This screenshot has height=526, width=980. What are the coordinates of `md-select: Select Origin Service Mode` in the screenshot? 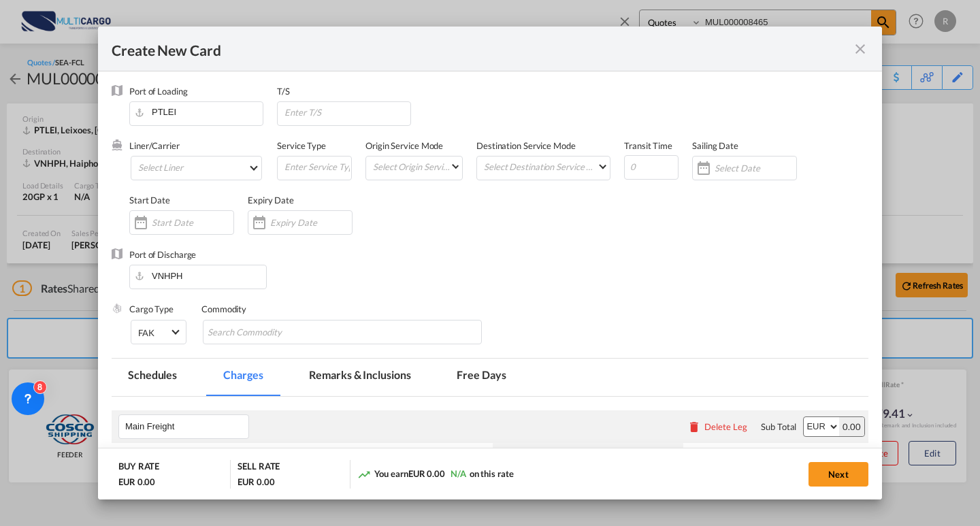 It's located at (417, 166).